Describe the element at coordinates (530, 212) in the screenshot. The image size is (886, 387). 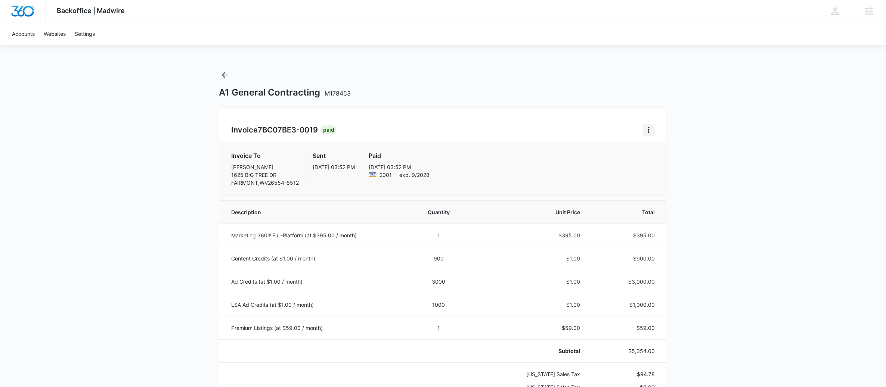
I see `span: Unit Price` at that location.